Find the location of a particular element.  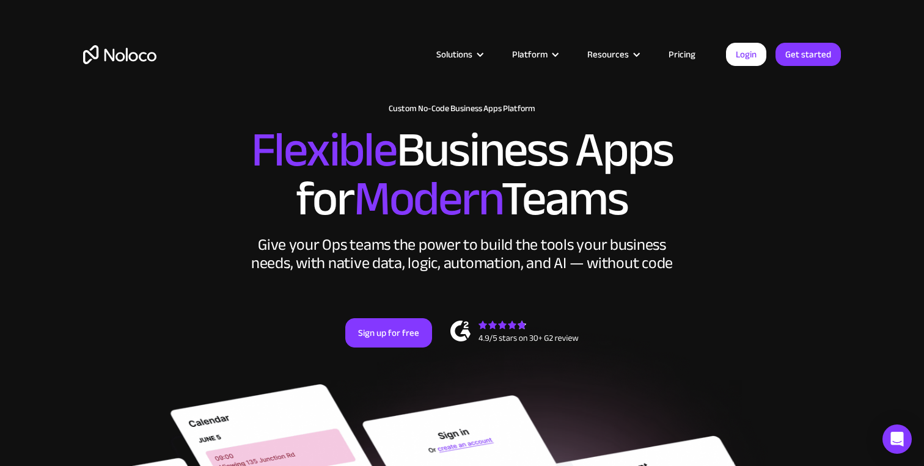

a: home is located at coordinates (120, 54).